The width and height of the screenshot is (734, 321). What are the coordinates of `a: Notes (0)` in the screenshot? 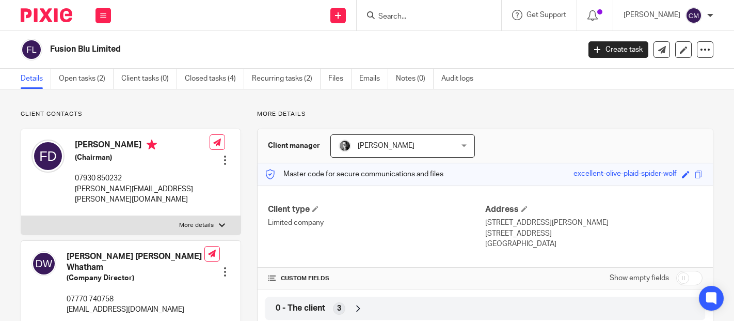 It's located at (415, 78).